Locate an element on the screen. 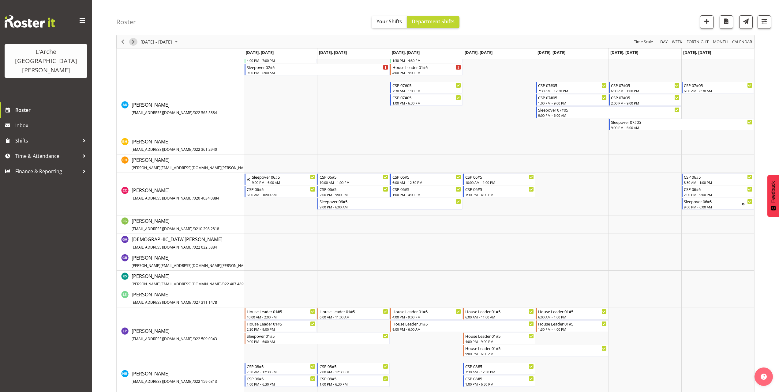  div: Aman Kaur"s event - CSP 07#05 Begin From Wednesday, September 3, 2025 at 1:00:00 PM GMT+12:00 End... is located at coordinates (427, 100).